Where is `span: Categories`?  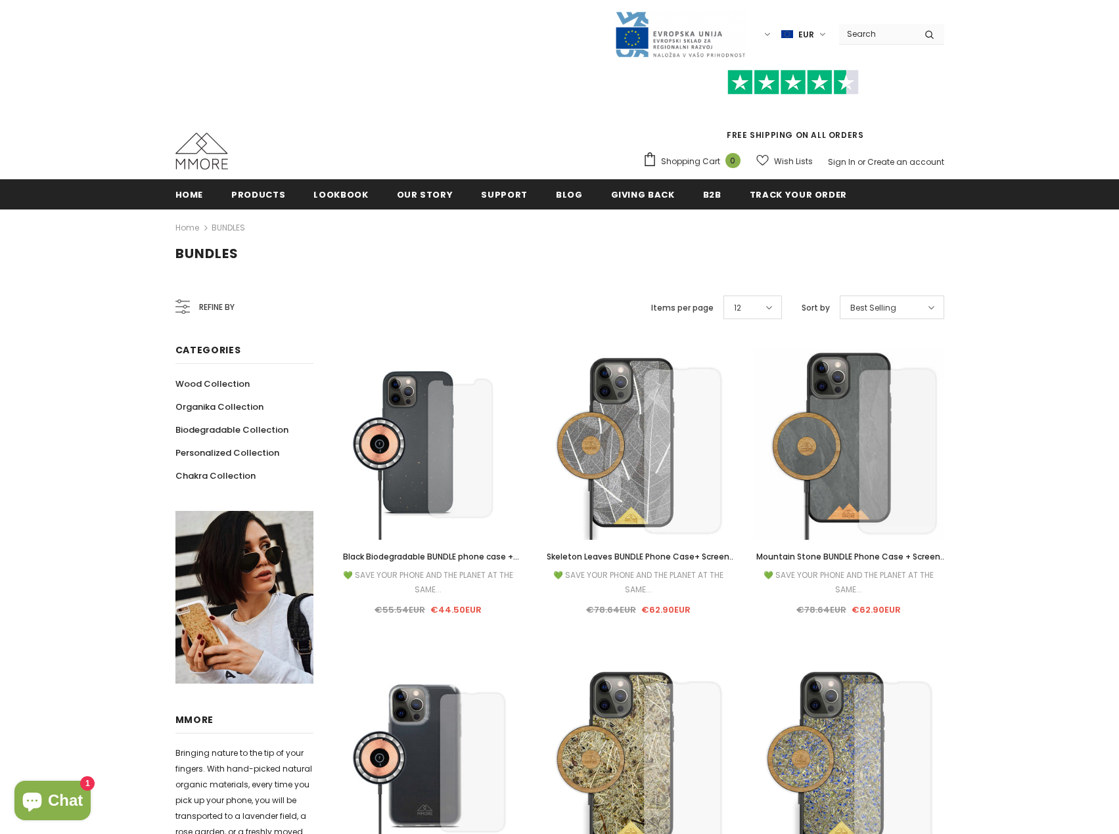
span: Categories is located at coordinates (208, 350).